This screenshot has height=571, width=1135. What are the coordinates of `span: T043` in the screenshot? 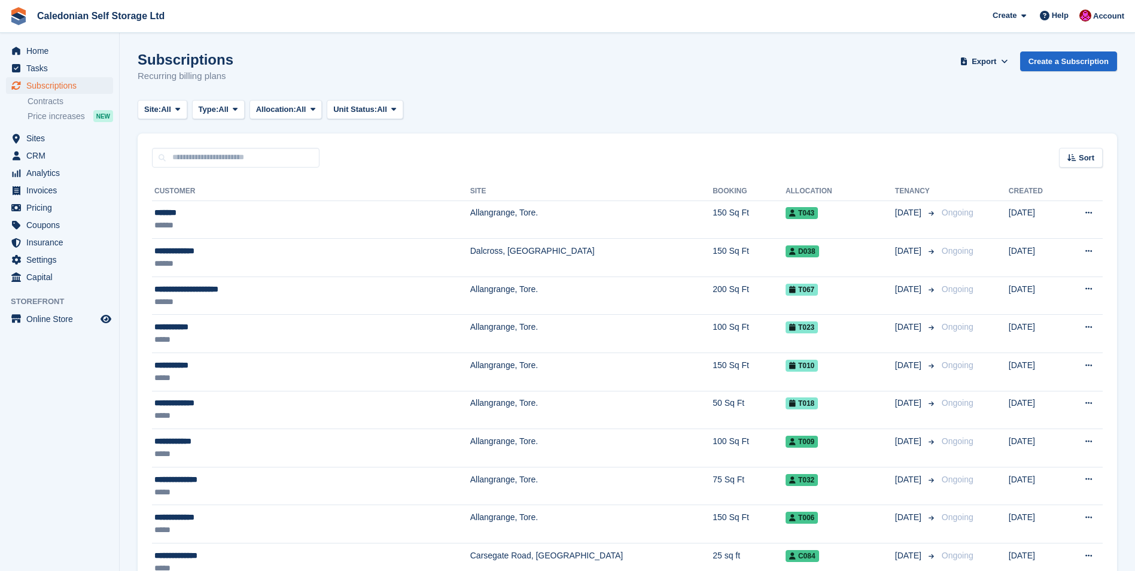 It's located at (802, 213).